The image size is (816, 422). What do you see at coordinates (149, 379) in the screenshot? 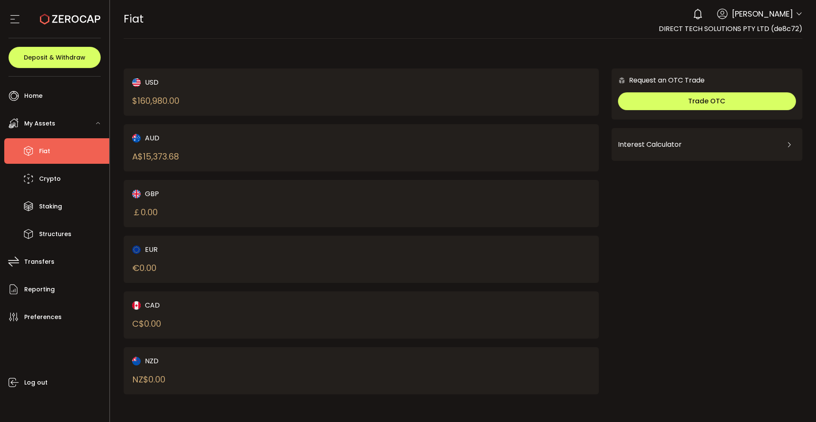
I see `div: NZ$ 0.00` at bounding box center [149, 379].